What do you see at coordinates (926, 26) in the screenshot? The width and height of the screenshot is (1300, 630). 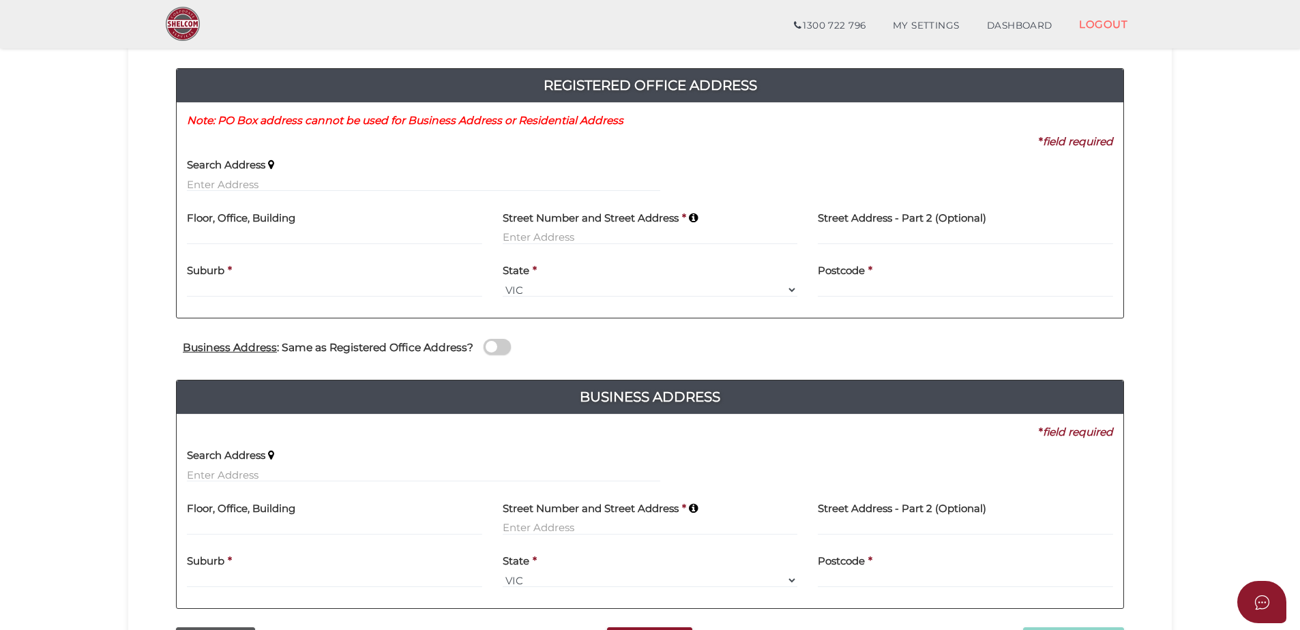 I see `a: MY SETTINGS` at bounding box center [926, 26].